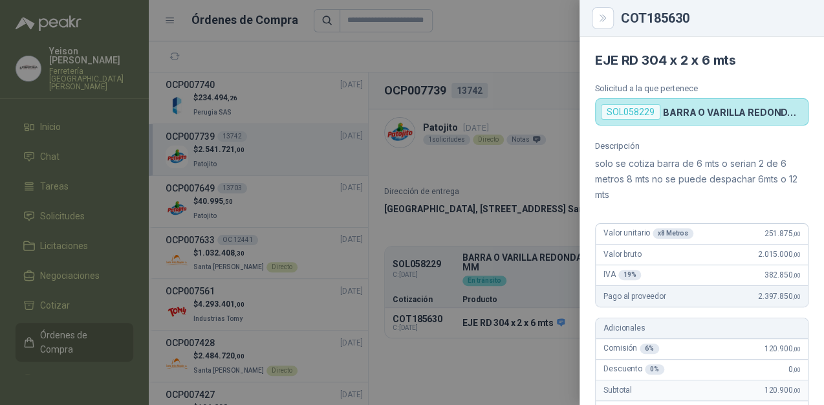  What do you see at coordinates (618, 390) in the screenshot?
I see `span: Subtotal` at bounding box center [618, 390].